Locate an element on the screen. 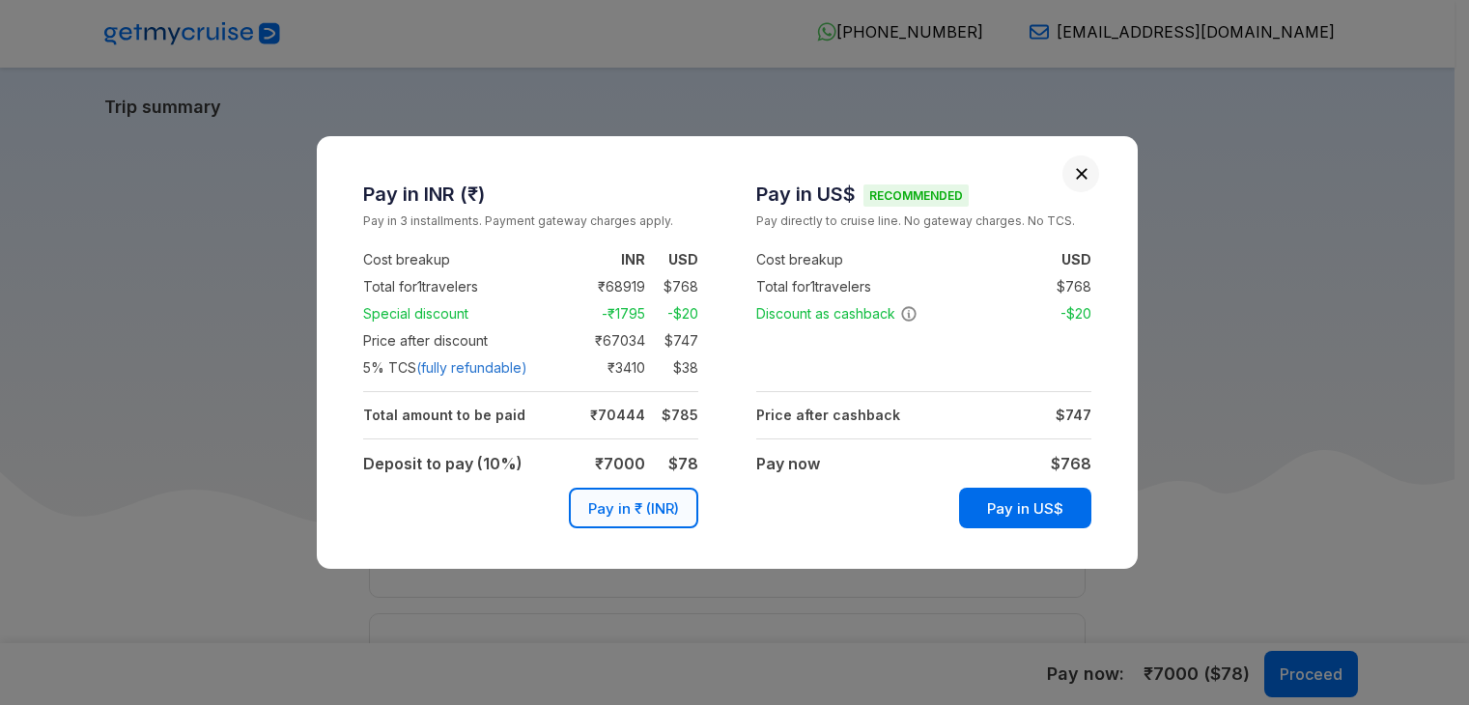  strong: $ 78 is located at coordinates (683, 464).